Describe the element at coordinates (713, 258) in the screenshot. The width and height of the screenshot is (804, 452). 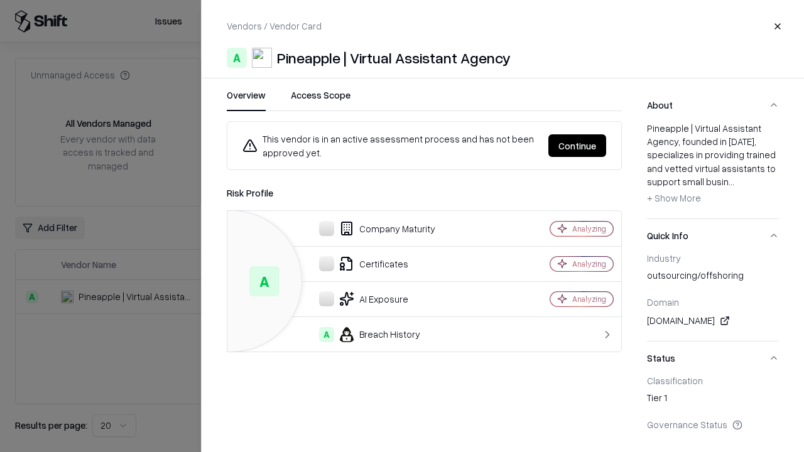
I see `div: Industry` at that location.